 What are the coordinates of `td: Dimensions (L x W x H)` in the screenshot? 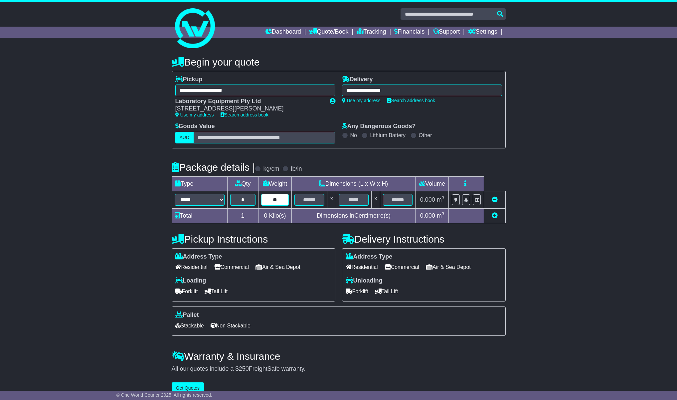 It's located at (354, 184).